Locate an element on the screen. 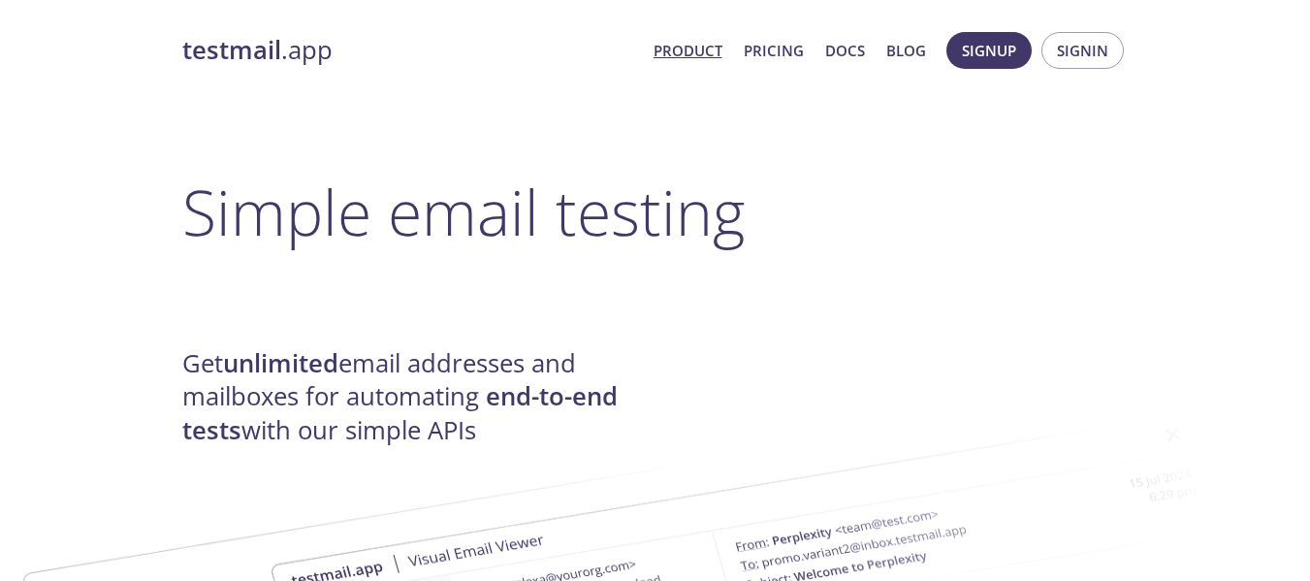 Image resolution: width=1310 pixels, height=581 pixels. a: Blog is located at coordinates (906, 50).